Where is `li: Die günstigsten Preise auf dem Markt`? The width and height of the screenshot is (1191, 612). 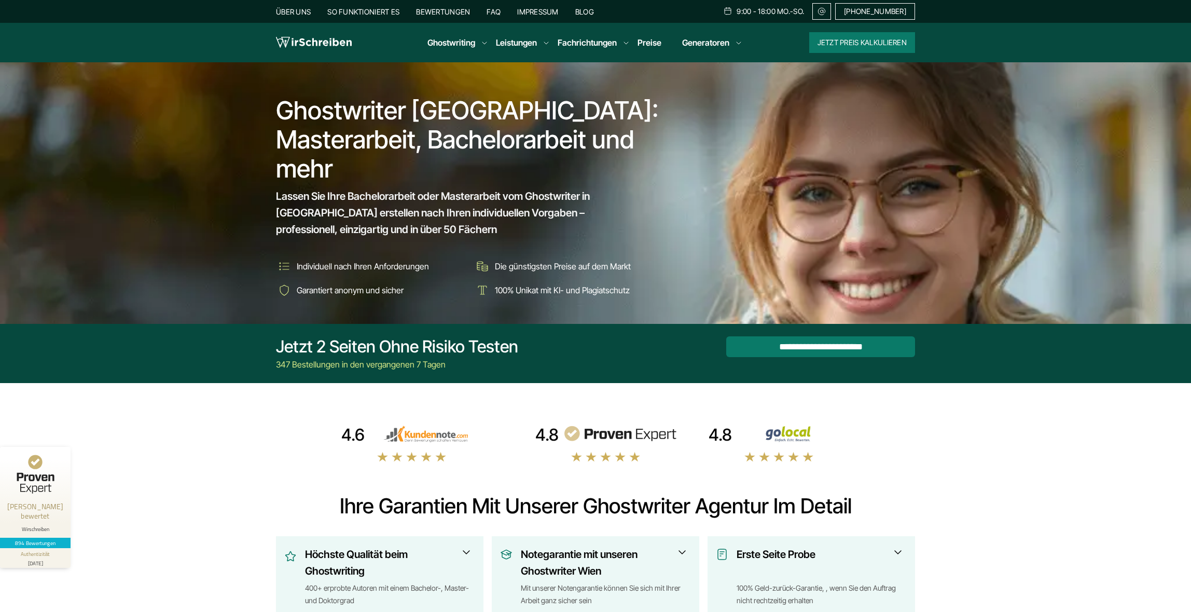
li: Die günstigsten Preise auf dem Markt is located at coordinates (569, 266).